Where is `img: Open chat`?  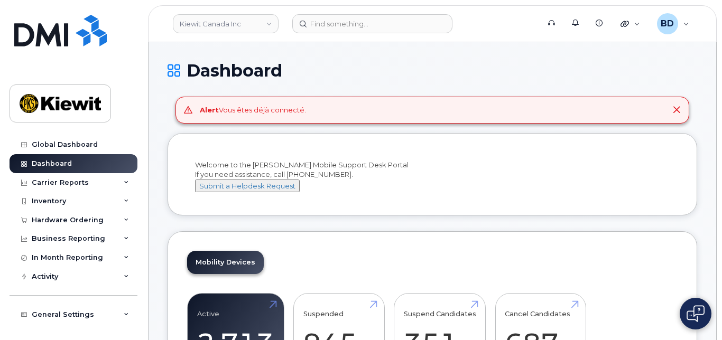 img: Open chat is located at coordinates (695, 314).